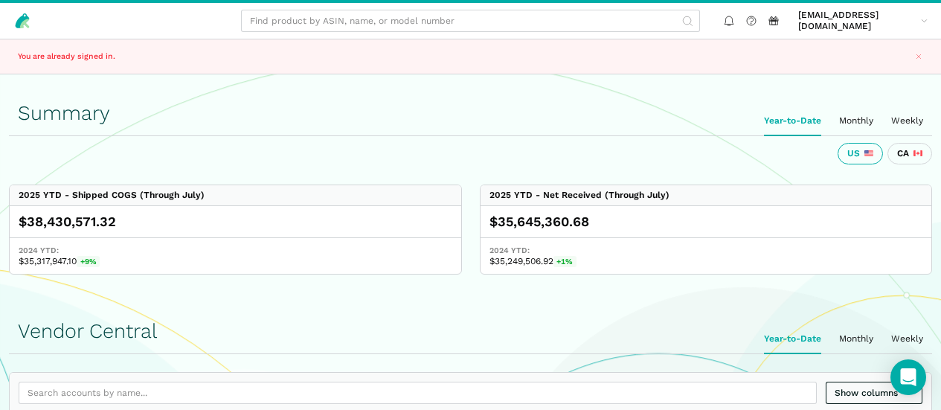 The width and height of the screenshot is (941, 410). What do you see at coordinates (470, 331) in the screenshot?
I see `h1: Vendor Central` at bounding box center [470, 331].